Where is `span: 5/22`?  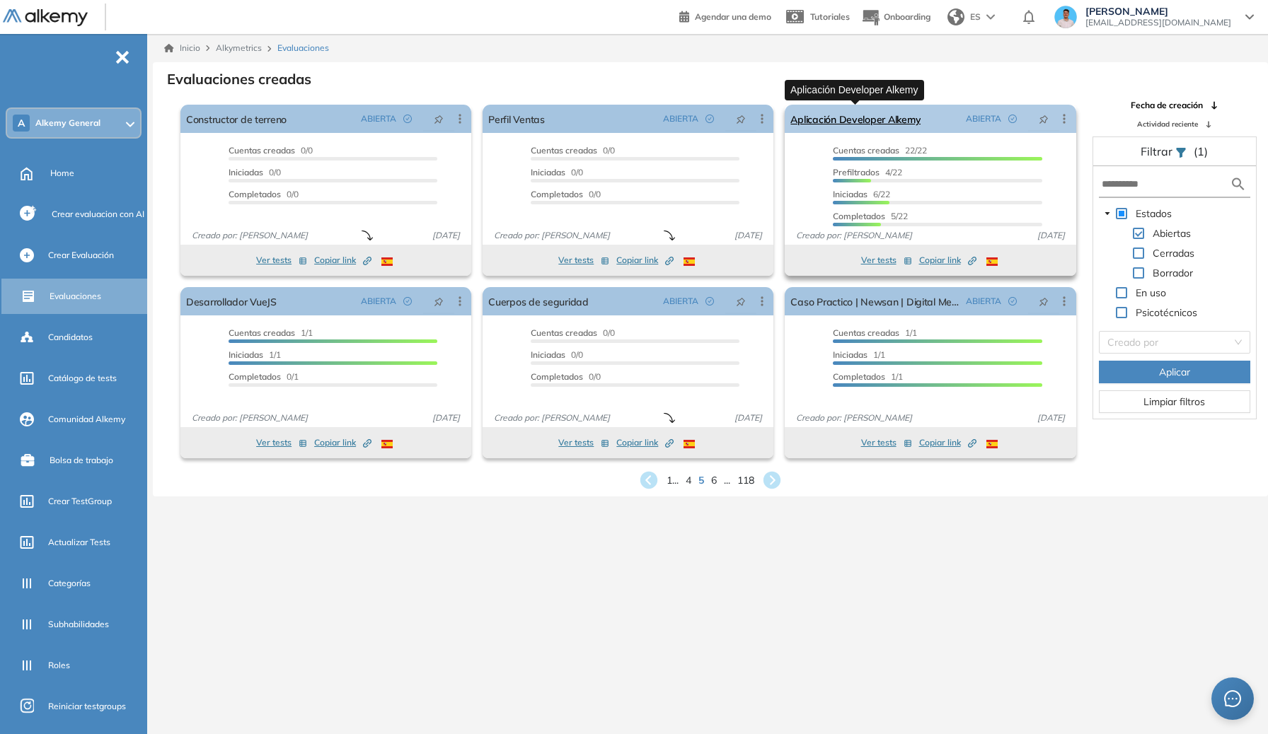 span: 5/22 is located at coordinates (870, 216).